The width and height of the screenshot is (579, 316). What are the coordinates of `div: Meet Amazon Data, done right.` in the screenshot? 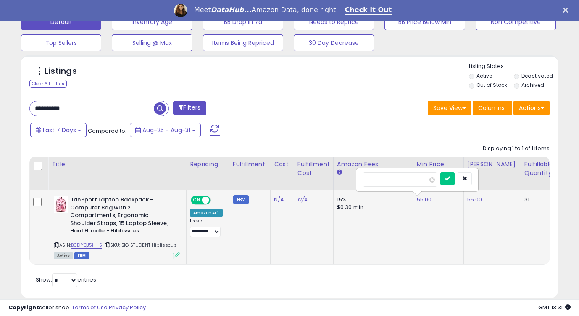 It's located at (266, 10).